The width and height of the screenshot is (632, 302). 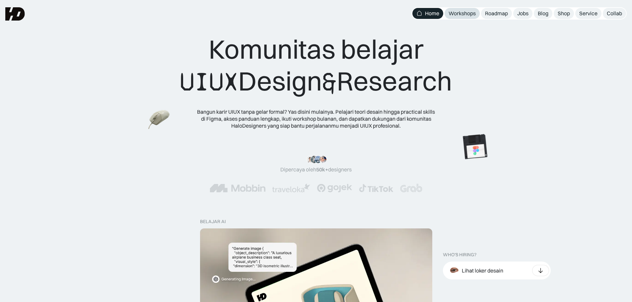 I want to click on div: Home, so click(x=432, y=13).